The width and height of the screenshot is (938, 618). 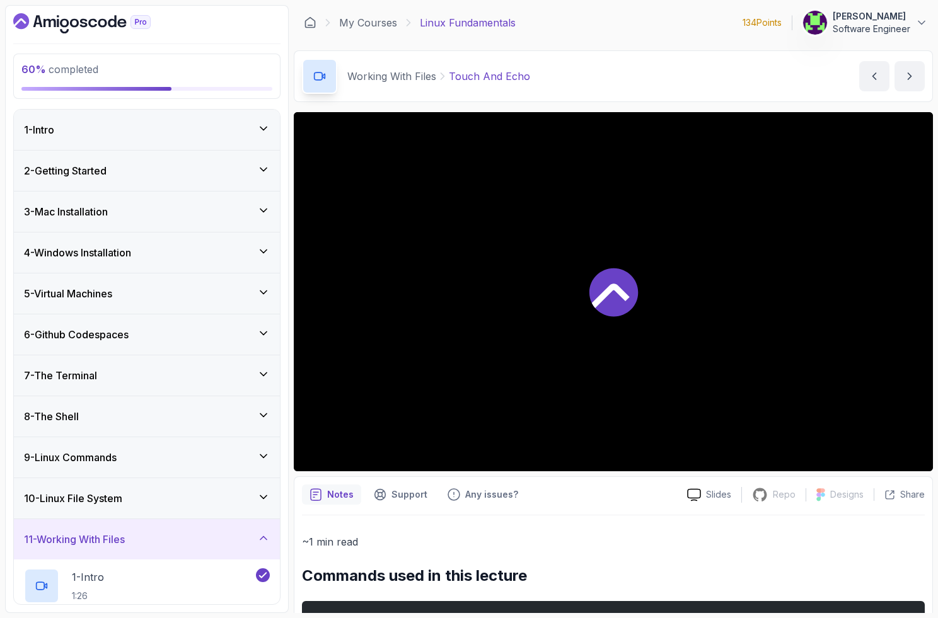 I want to click on h3: 11 - Working With Files, so click(x=74, y=540).